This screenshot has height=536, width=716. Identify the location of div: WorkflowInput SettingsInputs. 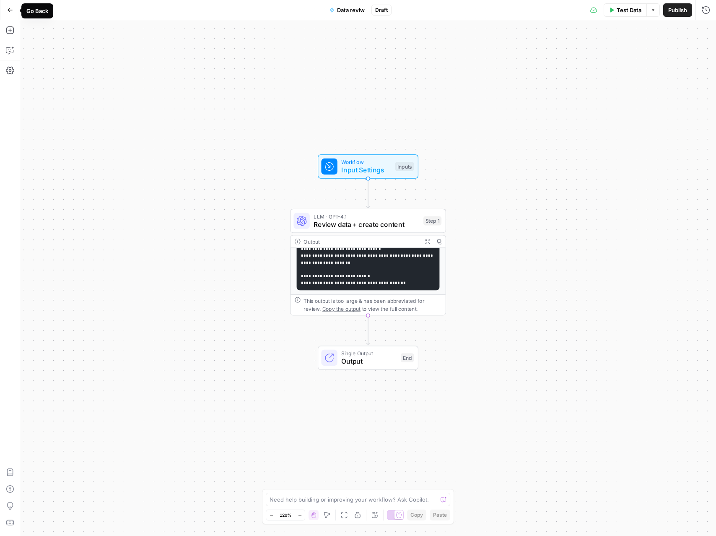
(368, 166).